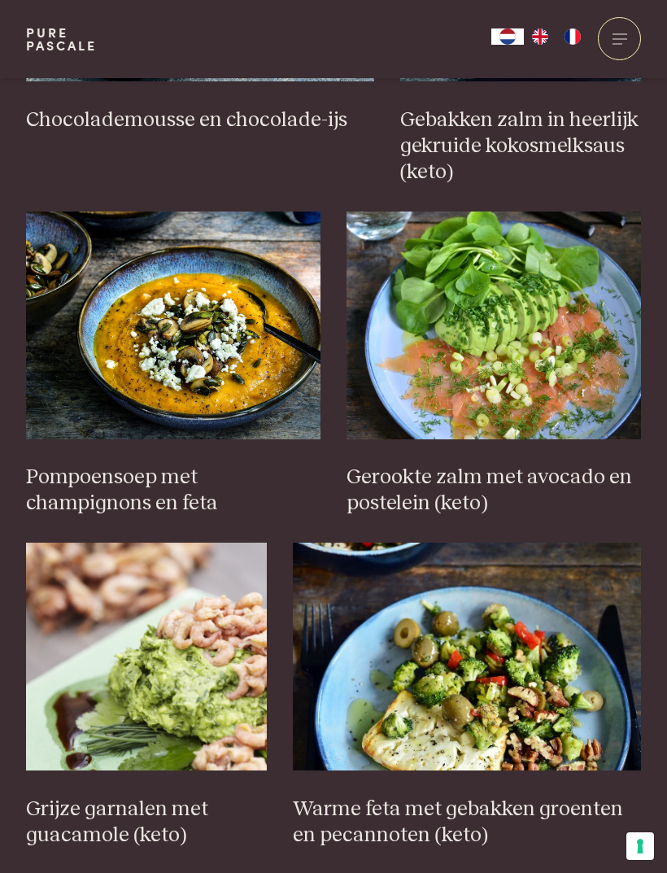 This screenshot has width=667, height=873. I want to click on h3: Gerookte zalm met avocado en postelein (keto), so click(494, 491).